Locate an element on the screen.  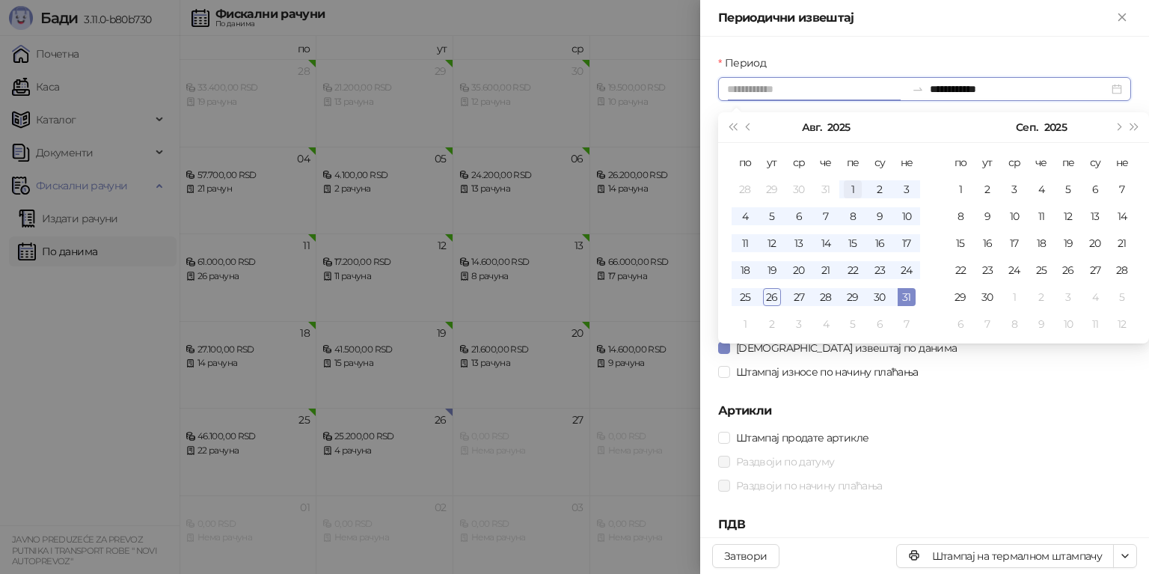
td: 2025-08-16 is located at coordinates (880, 243).